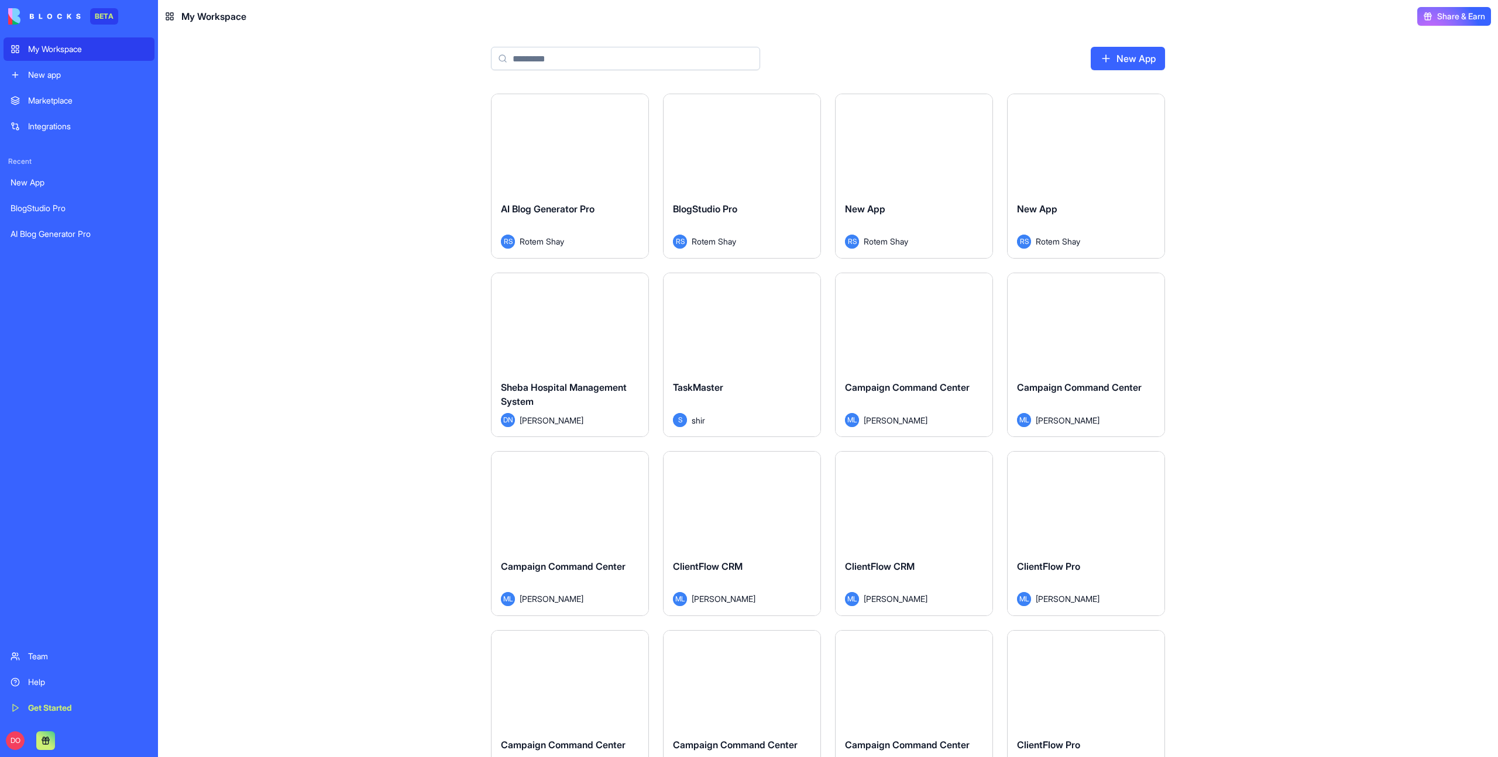 This screenshot has height=757, width=1498. What do you see at coordinates (79, 234) in the screenshot?
I see `div: AI Blog Generator Pro` at bounding box center [79, 234].